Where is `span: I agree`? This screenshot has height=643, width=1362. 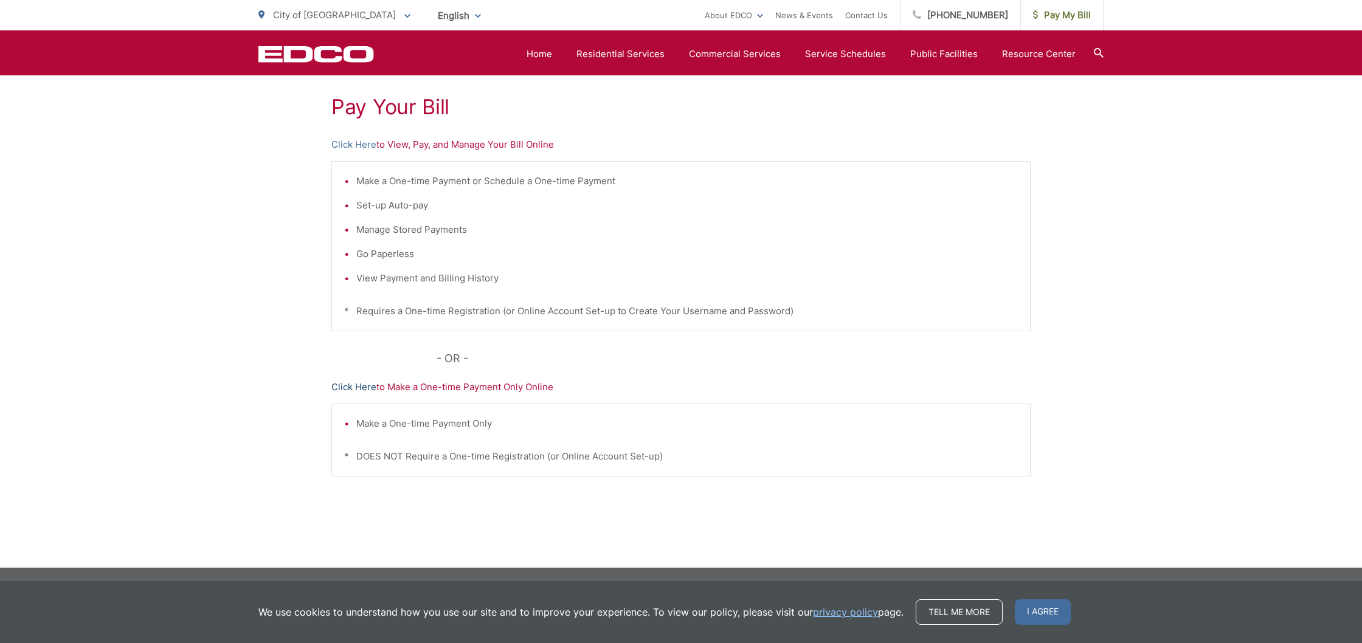 span: I agree is located at coordinates (1043, 612).